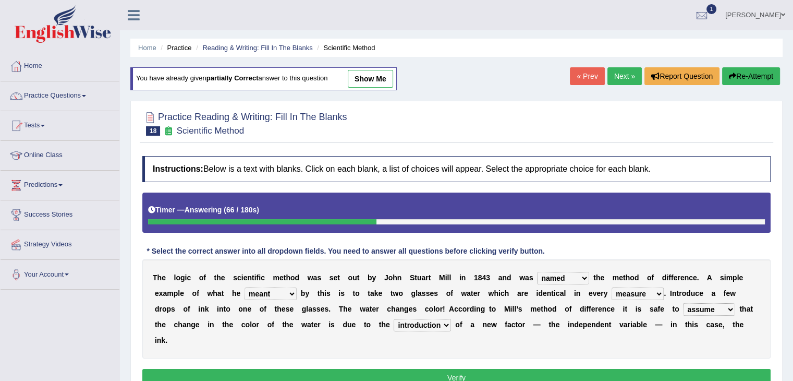  What do you see at coordinates (616, 277) in the screenshot?
I see `b: m` at bounding box center [616, 277].